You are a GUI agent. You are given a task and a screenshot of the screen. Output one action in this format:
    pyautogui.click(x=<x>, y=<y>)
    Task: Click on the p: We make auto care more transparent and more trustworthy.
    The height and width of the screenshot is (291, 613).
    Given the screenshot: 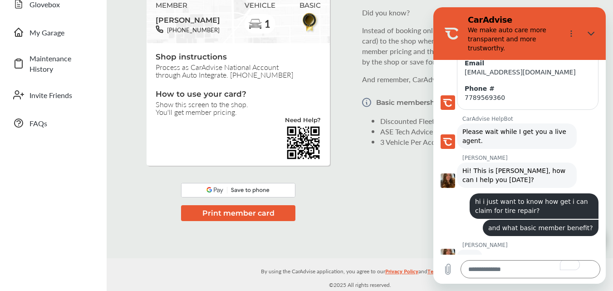 What is the action you would take?
    pyautogui.click(x=80, y=32)
    